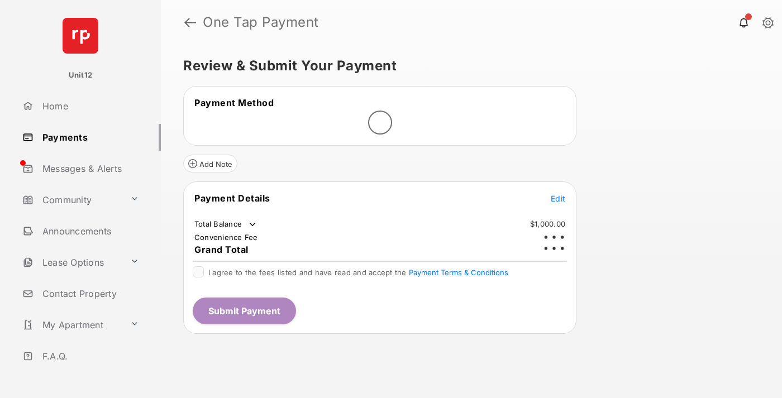 Image resolution: width=782 pixels, height=398 pixels. I want to click on button: I agree to the fees listed and have read and accept the, so click(459, 273).